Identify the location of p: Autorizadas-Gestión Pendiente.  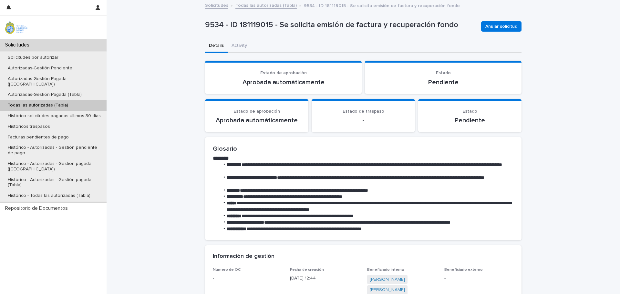
(40, 68).